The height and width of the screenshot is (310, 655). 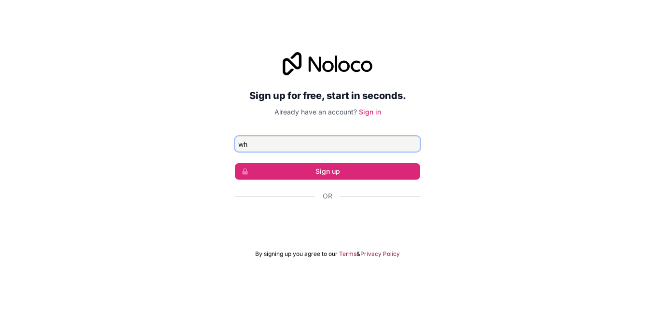 I want to click on h2: Sign up for free, start in seconds., so click(x=327, y=95).